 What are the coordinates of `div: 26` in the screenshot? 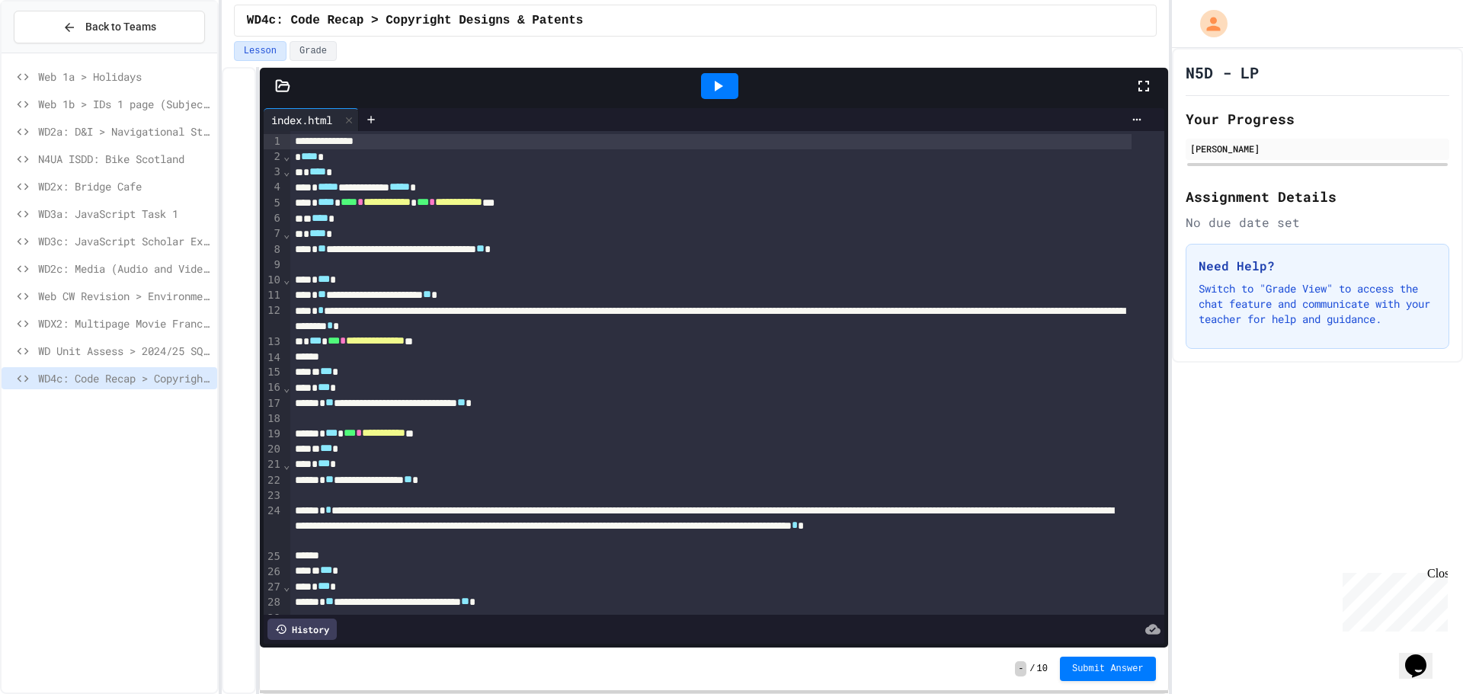 It's located at (273, 572).